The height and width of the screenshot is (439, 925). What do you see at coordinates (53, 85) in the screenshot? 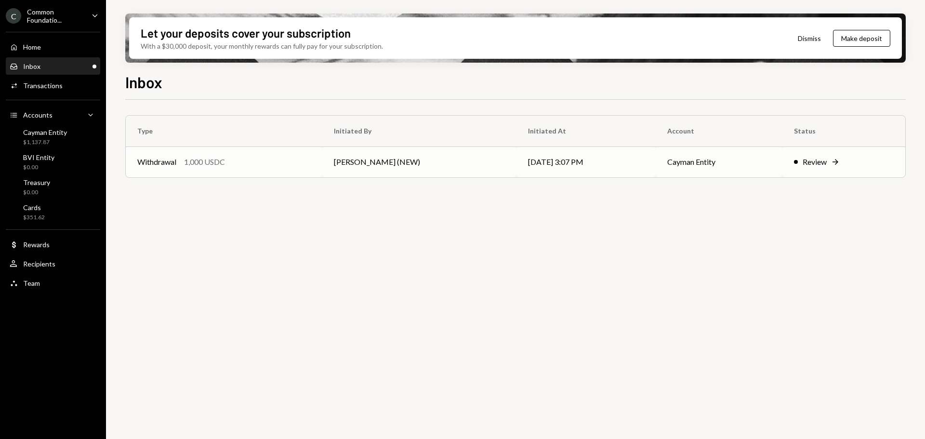
I see `a: Transactions` at bounding box center [53, 85].